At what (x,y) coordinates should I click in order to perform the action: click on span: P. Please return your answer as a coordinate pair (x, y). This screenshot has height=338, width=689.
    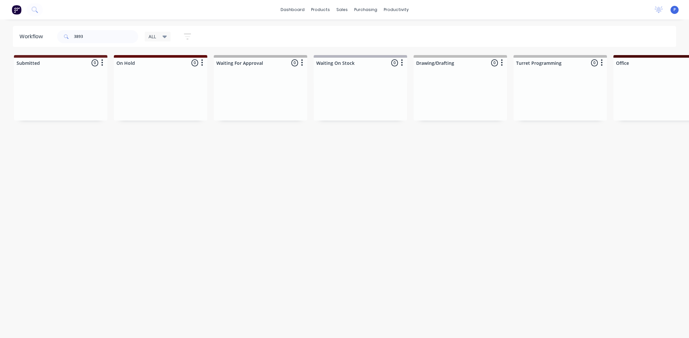
    Looking at the image, I should click on (674, 10).